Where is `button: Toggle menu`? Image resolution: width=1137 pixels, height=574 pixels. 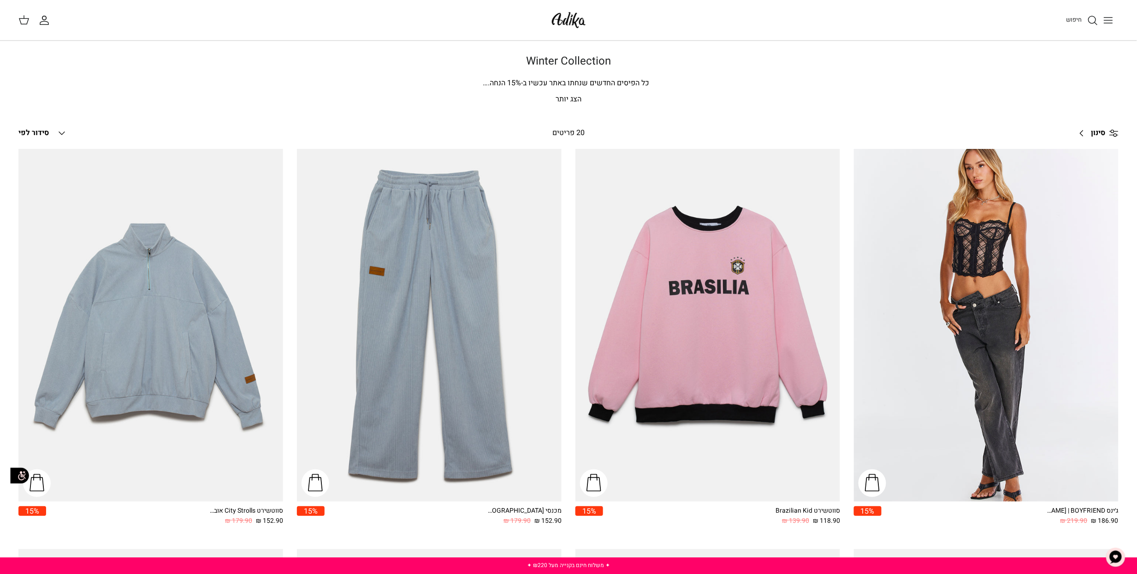
button: Toggle menu is located at coordinates (1108, 20).